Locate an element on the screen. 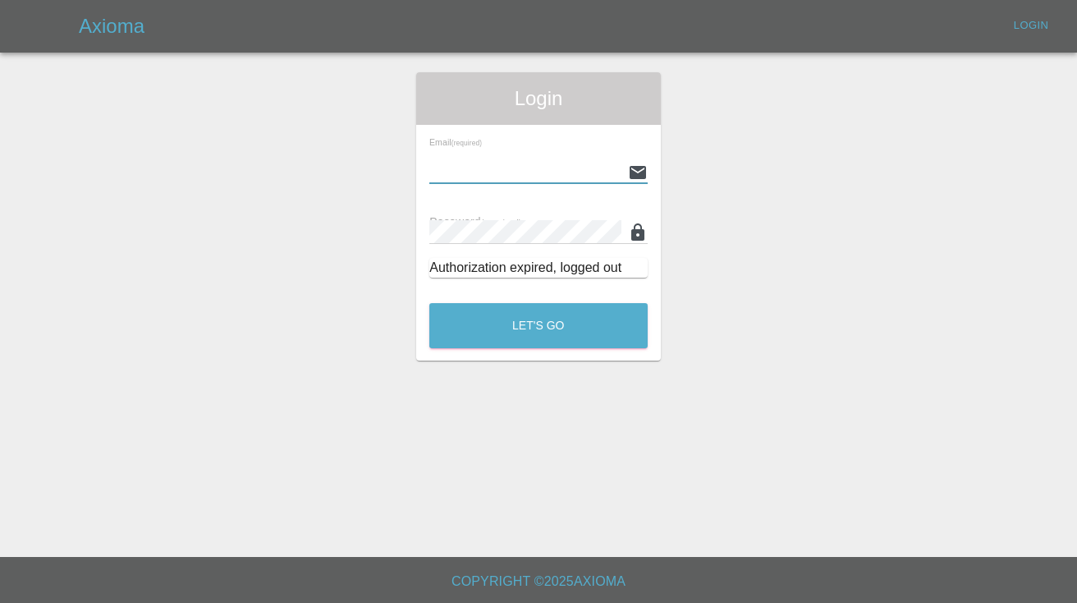 Image resolution: width=1077 pixels, height=603 pixels. div: Authorization expired, logged out is located at coordinates (539, 268).